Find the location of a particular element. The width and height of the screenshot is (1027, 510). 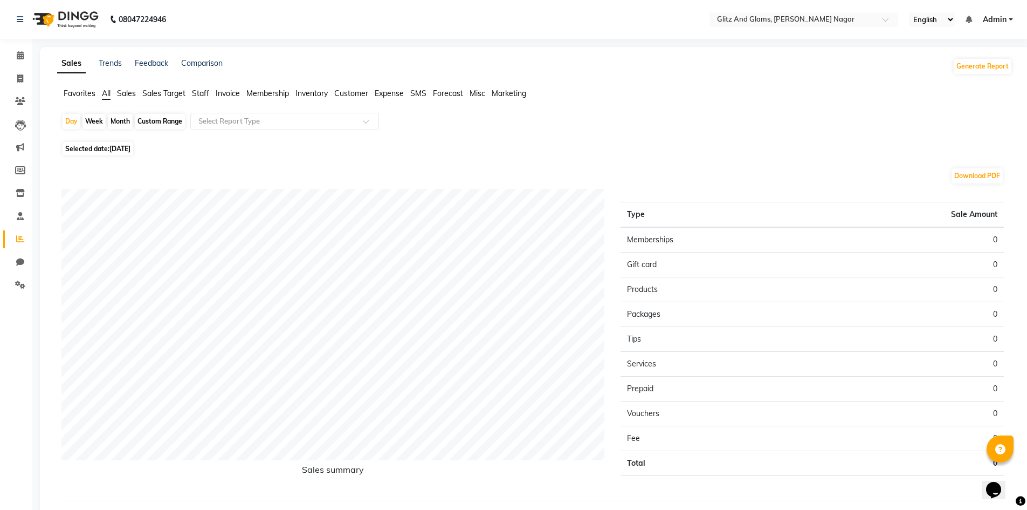

td: Services is located at coordinates (716, 364).